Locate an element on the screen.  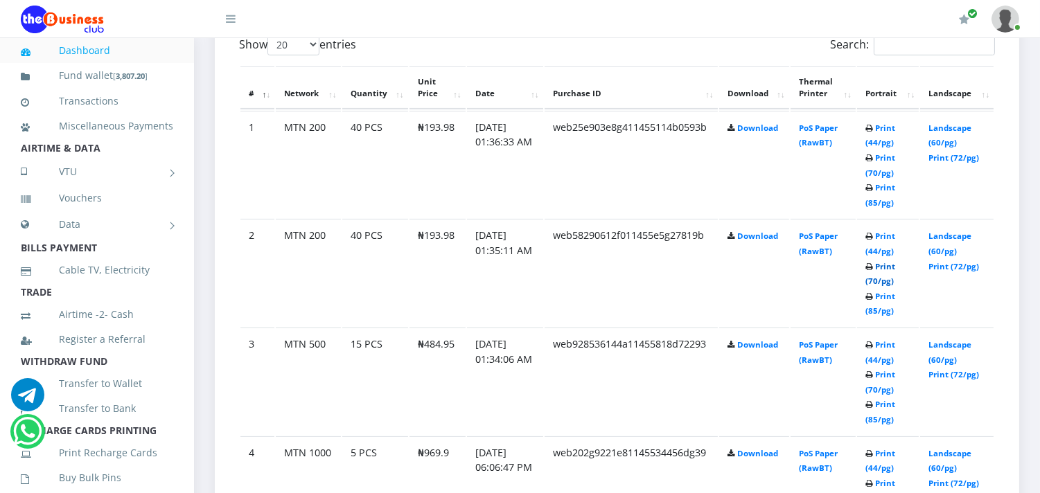
td: 1 is located at coordinates (257, 164).